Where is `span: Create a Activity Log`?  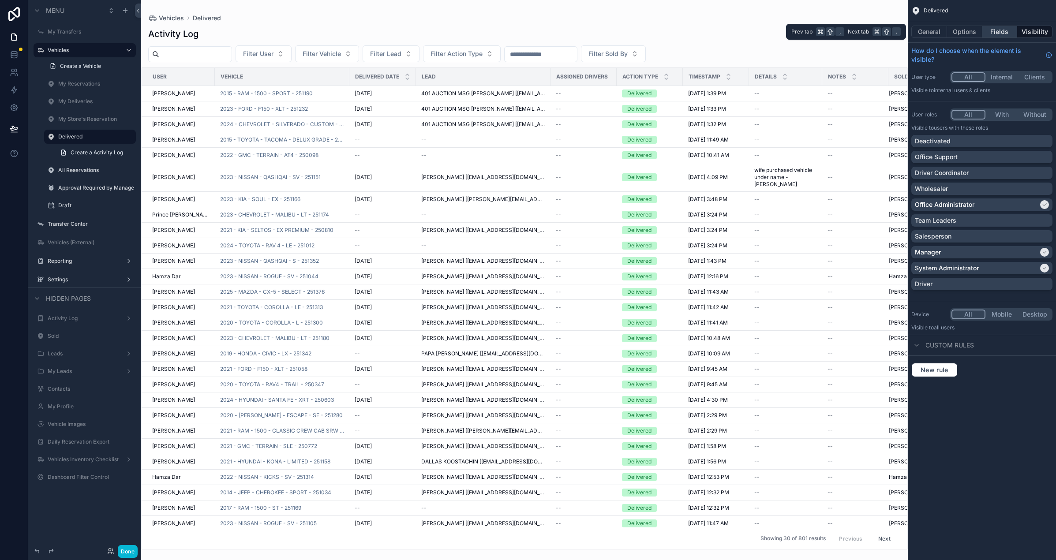 span: Create a Activity Log is located at coordinates (97, 153).